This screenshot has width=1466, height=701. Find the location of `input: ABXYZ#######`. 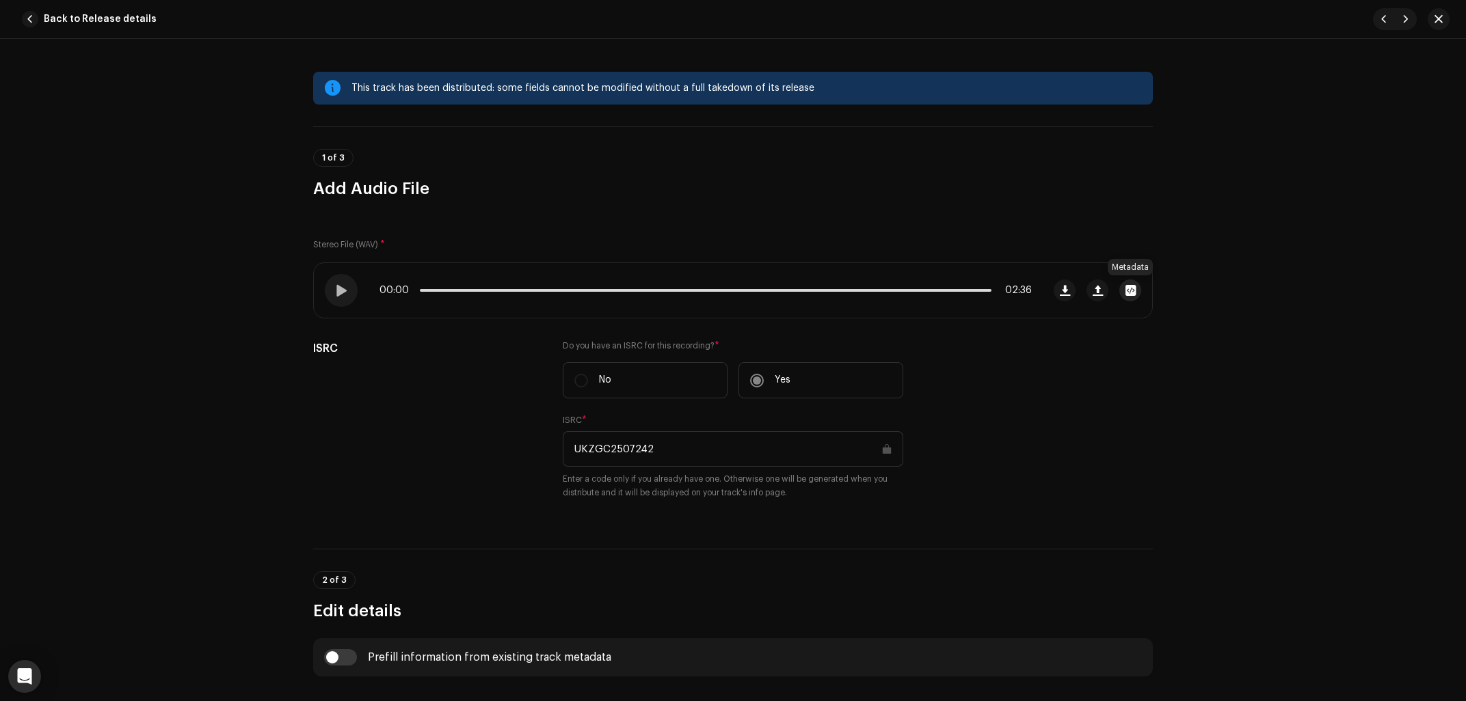

input: ABXYZ####### is located at coordinates (733, 449).